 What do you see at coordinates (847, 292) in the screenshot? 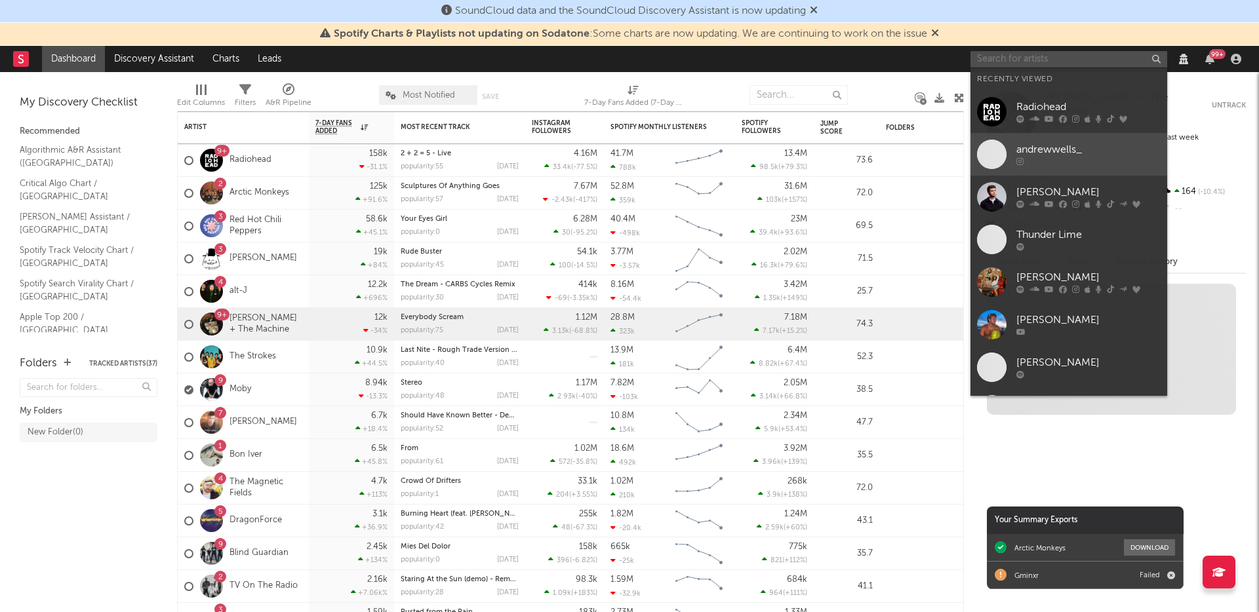
I see `div: 25.7` at bounding box center [847, 292].